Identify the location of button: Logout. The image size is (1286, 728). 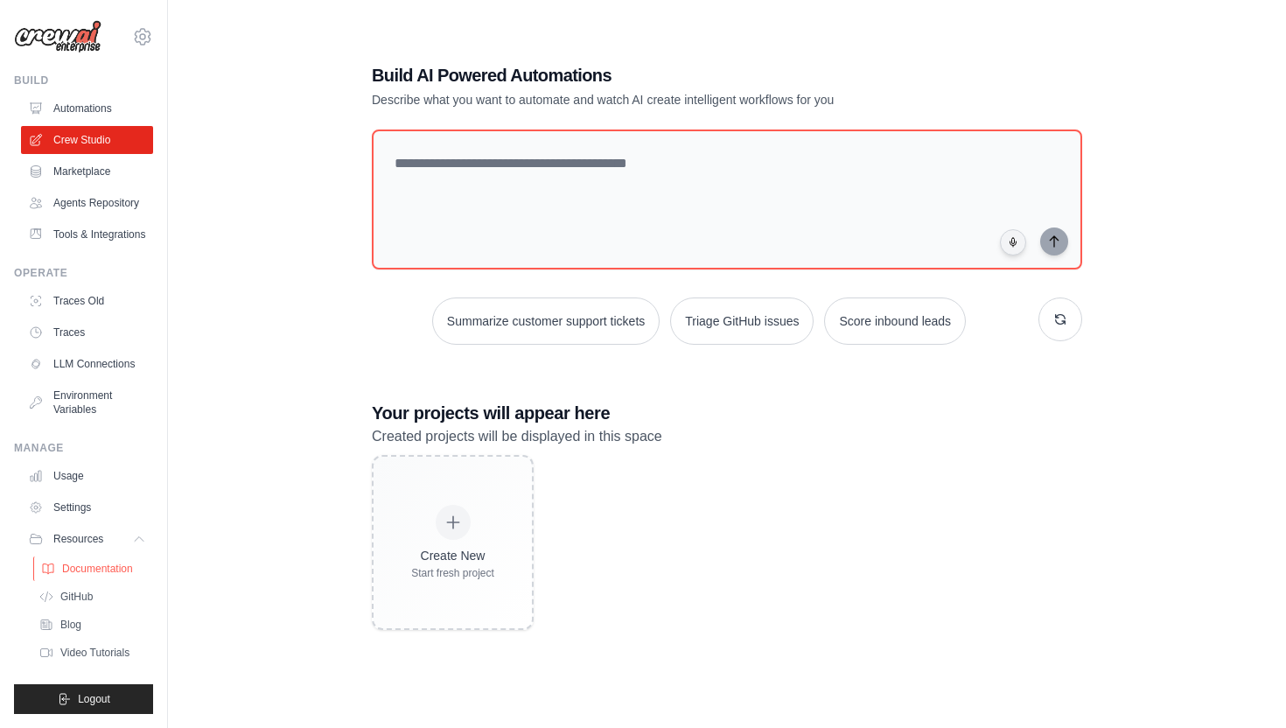
(83, 699).